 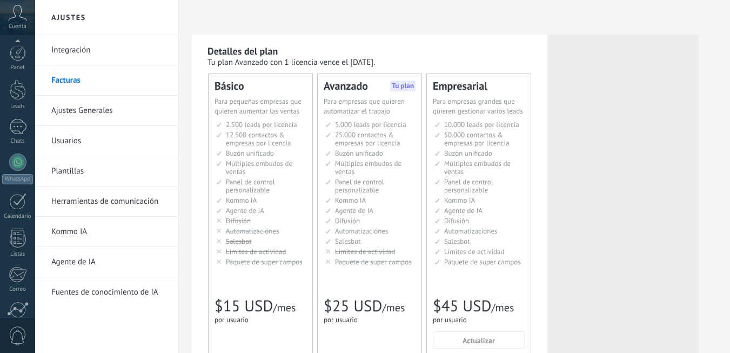 I want to click on span: /mes, so click(x=502, y=307).